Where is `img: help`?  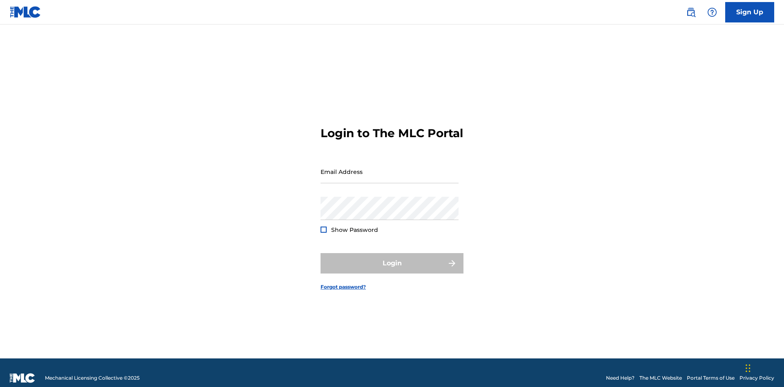 img: help is located at coordinates (712, 12).